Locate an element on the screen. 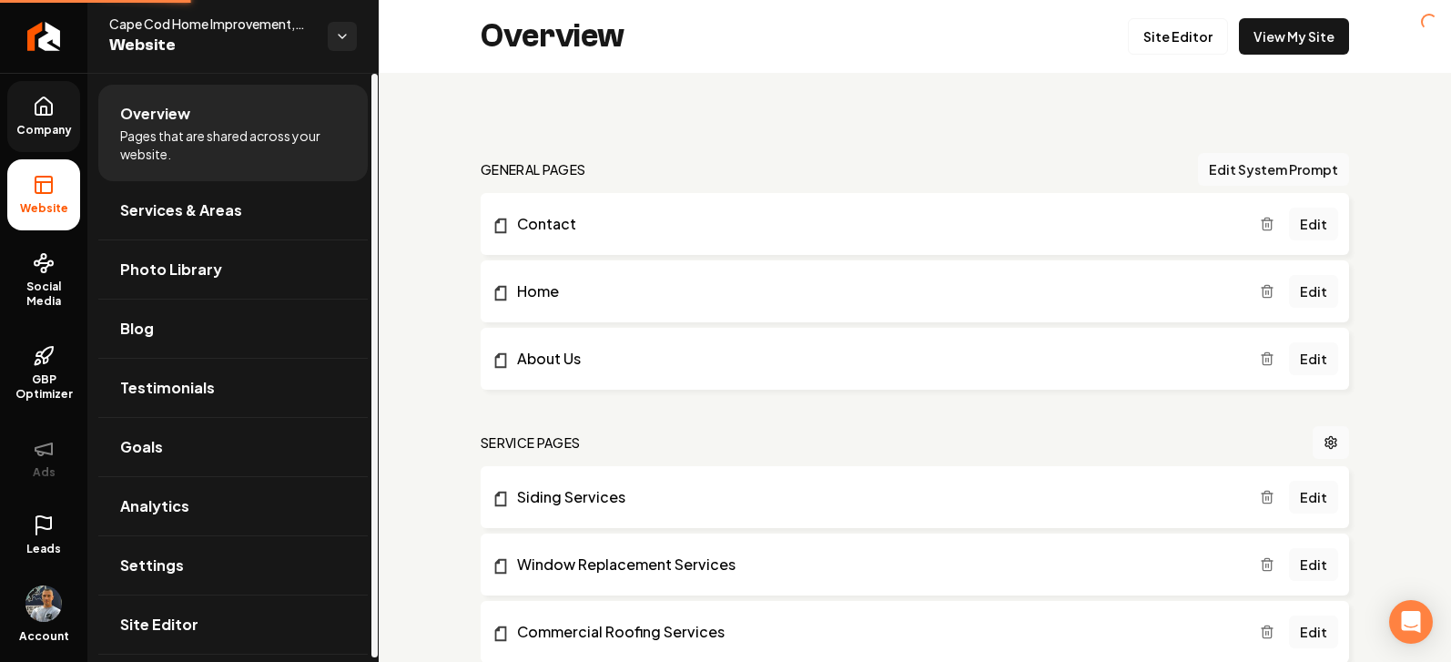  a: About Us is located at coordinates (876, 359).